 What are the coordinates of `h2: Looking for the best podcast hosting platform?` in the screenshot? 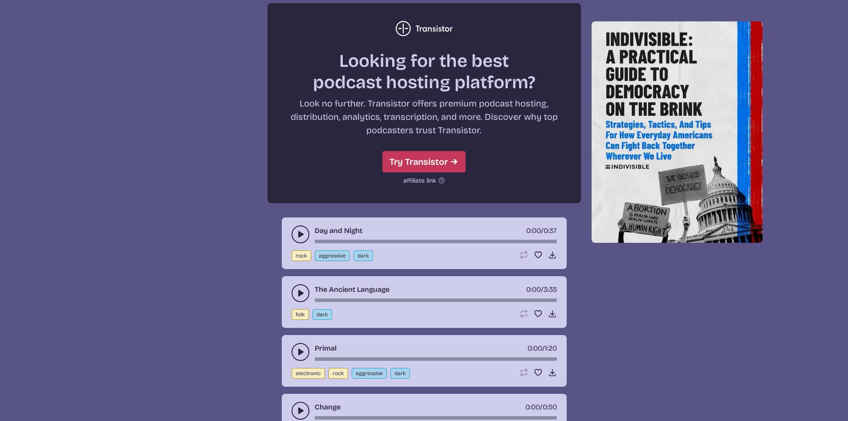 It's located at (424, 72).